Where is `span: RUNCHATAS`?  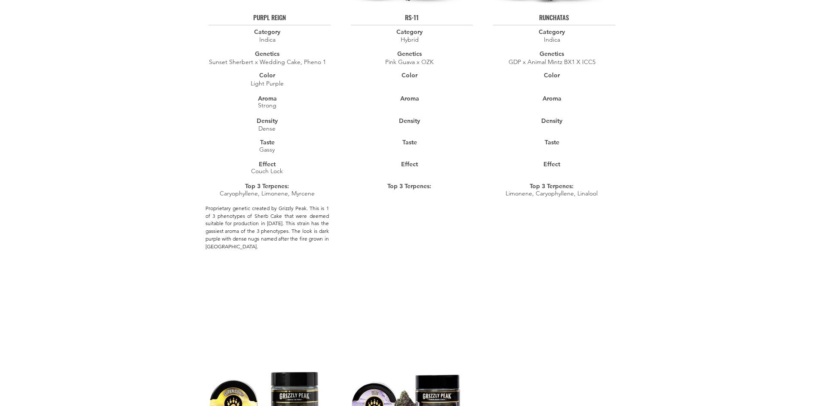 span: RUNCHATAS is located at coordinates (554, 17).